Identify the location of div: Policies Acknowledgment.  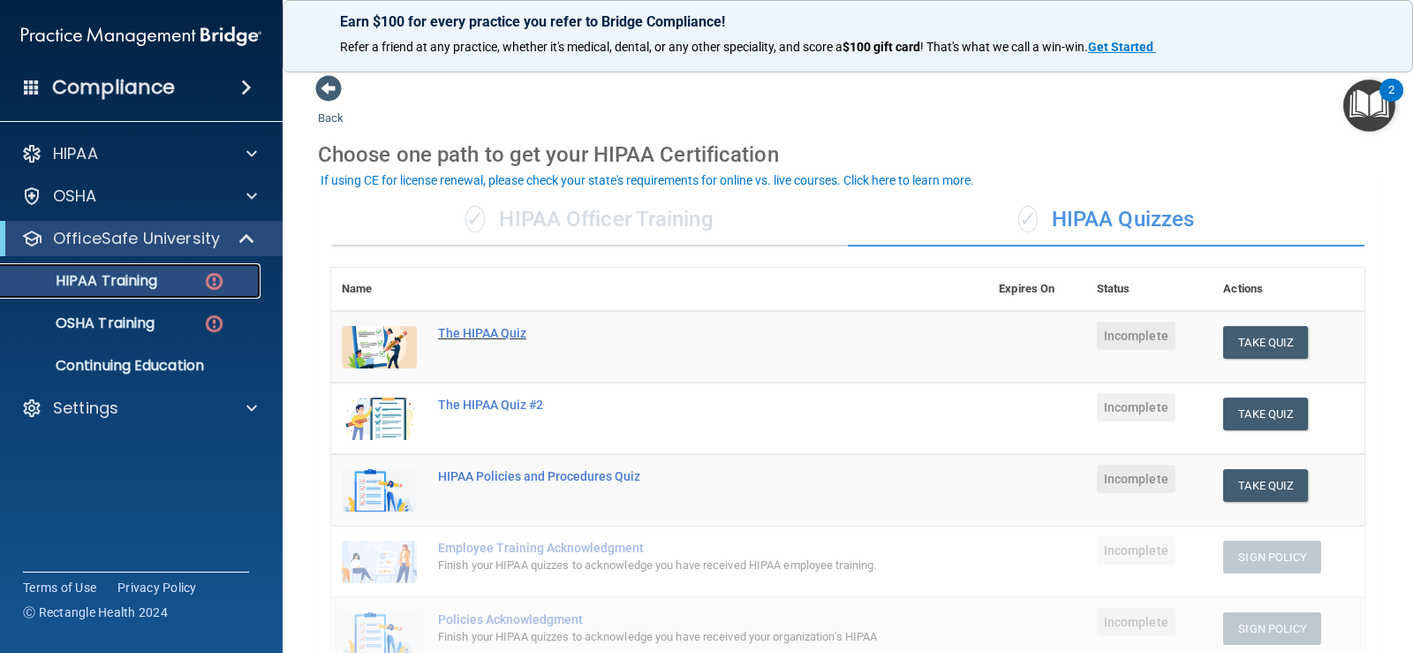
(669, 619).